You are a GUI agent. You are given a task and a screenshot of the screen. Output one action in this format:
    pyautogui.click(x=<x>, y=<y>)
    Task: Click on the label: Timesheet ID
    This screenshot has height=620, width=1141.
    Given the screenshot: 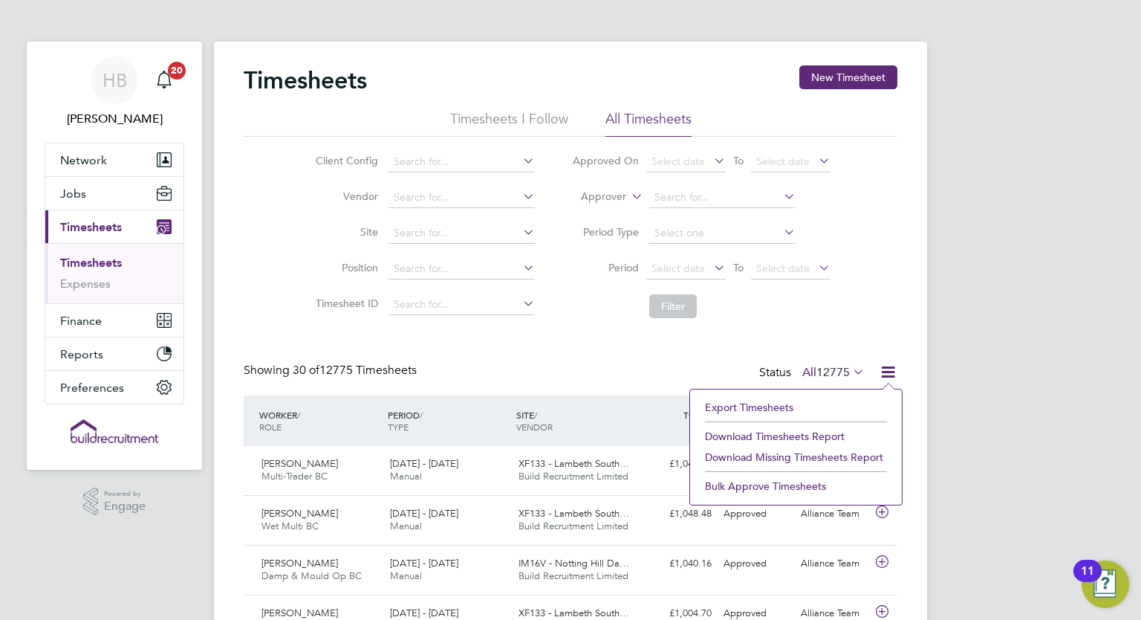 What is the action you would take?
    pyautogui.click(x=345, y=303)
    